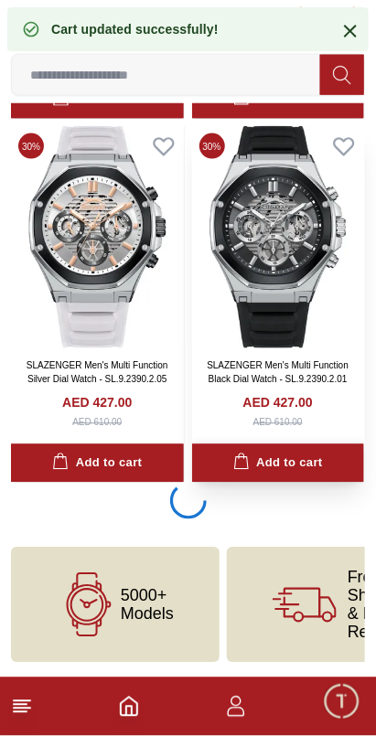 The width and height of the screenshot is (376, 736). What do you see at coordinates (134, 29) in the screenshot?
I see `div: Cart updated successfully!` at bounding box center [134, 29].